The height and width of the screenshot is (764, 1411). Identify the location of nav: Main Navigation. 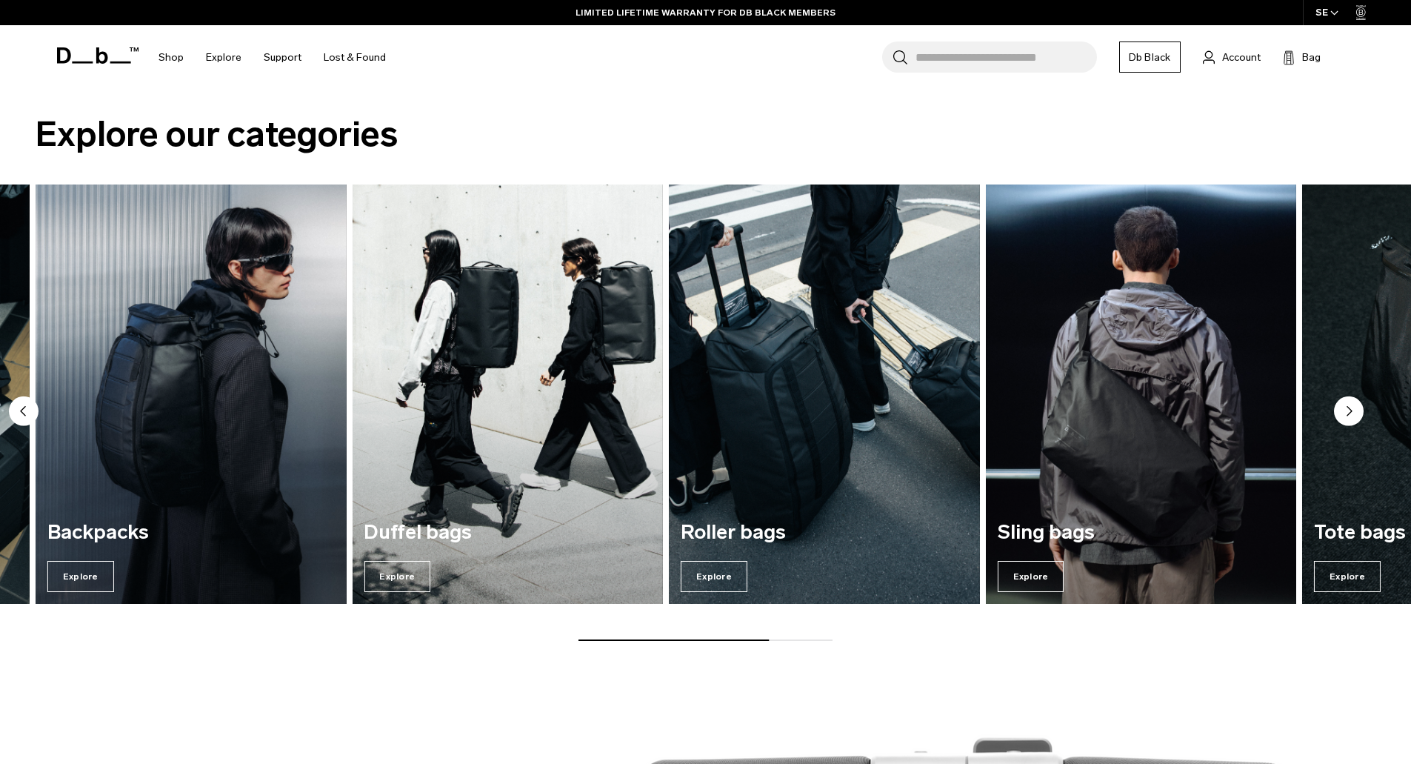
(272, 57).